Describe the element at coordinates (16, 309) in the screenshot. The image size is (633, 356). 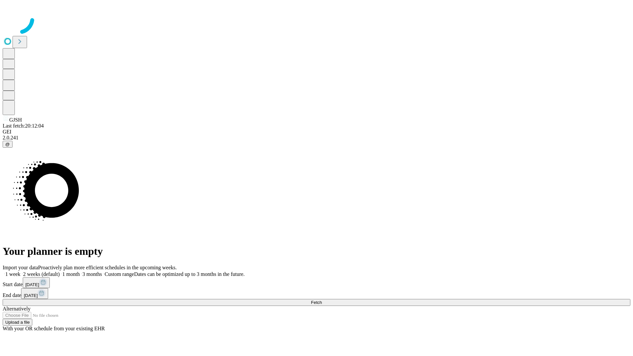
I see `span: Alternatively` at that location.